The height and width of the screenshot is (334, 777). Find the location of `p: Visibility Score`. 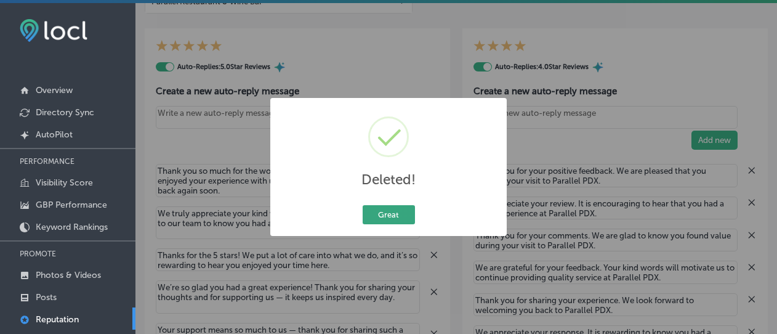

p: Visibility Score is located at coordinates (64, 182).